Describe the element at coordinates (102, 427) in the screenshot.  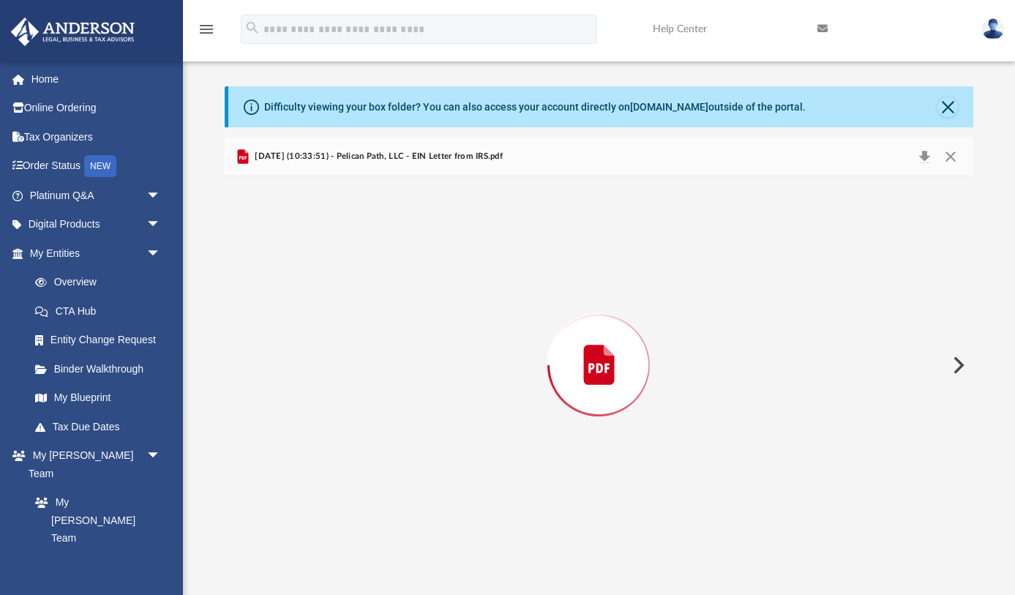
I see `a: Tax Due Dates` at that location.